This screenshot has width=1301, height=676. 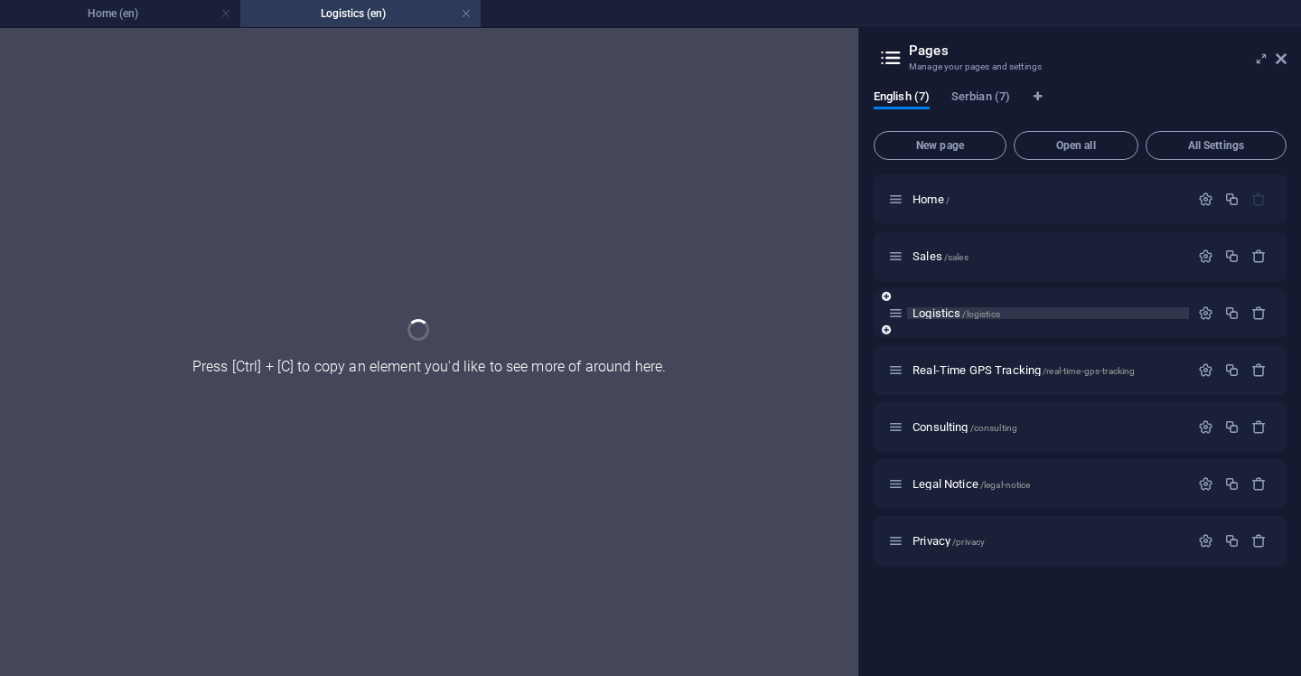 I want to click on div: Logistics/logistics, so click(x=1048, y=313).